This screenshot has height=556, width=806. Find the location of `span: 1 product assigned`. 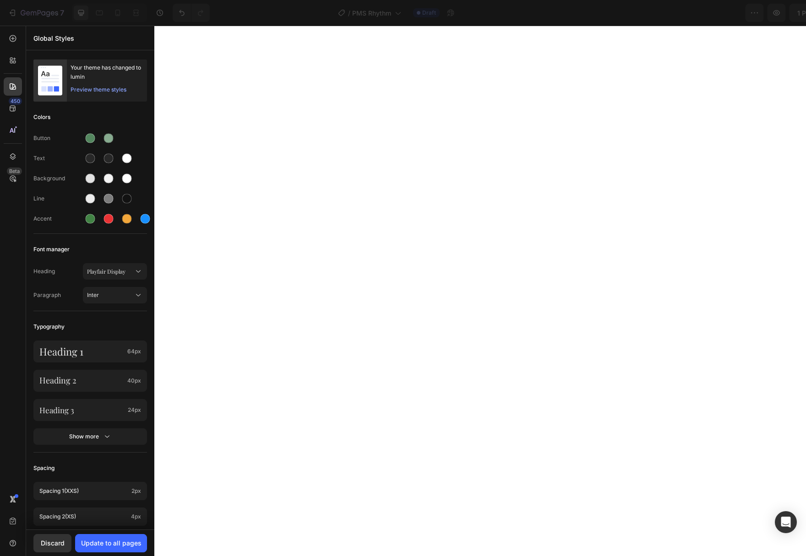

span: 1 product assigned is located at coordinates (657, 13).